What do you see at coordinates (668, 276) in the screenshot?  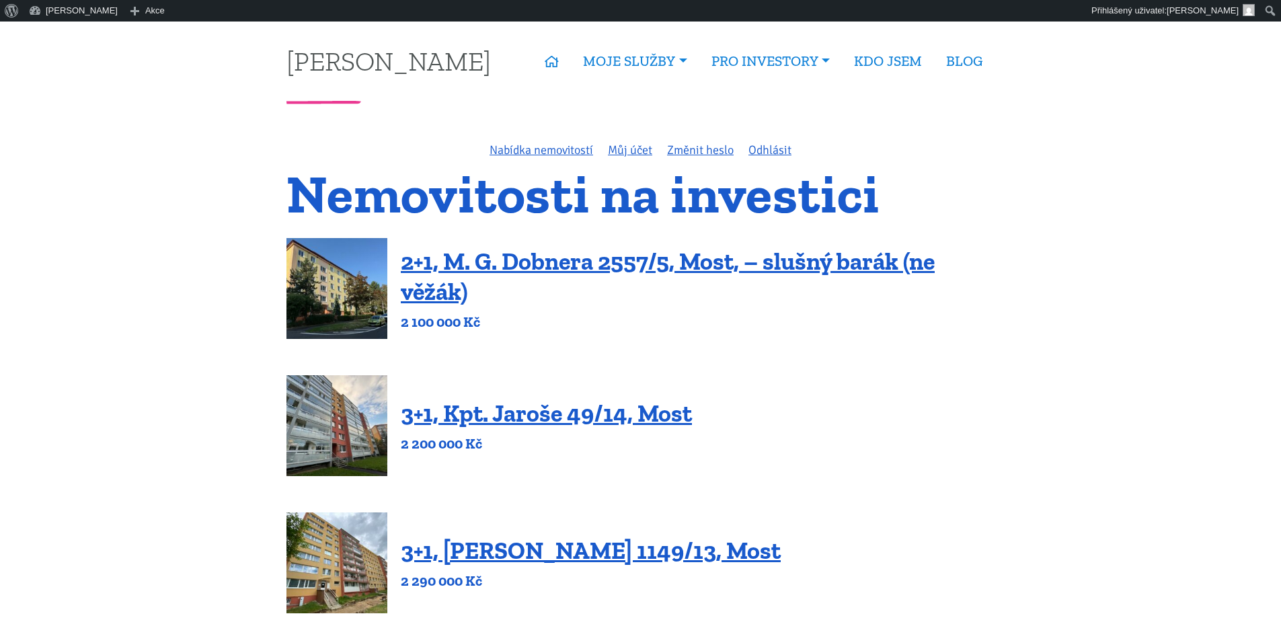 I see `a: 2+1, M. G. Dobnera 2557/5, Most, – slušný barák (ne věžák)` at bounding box center [668, 276].